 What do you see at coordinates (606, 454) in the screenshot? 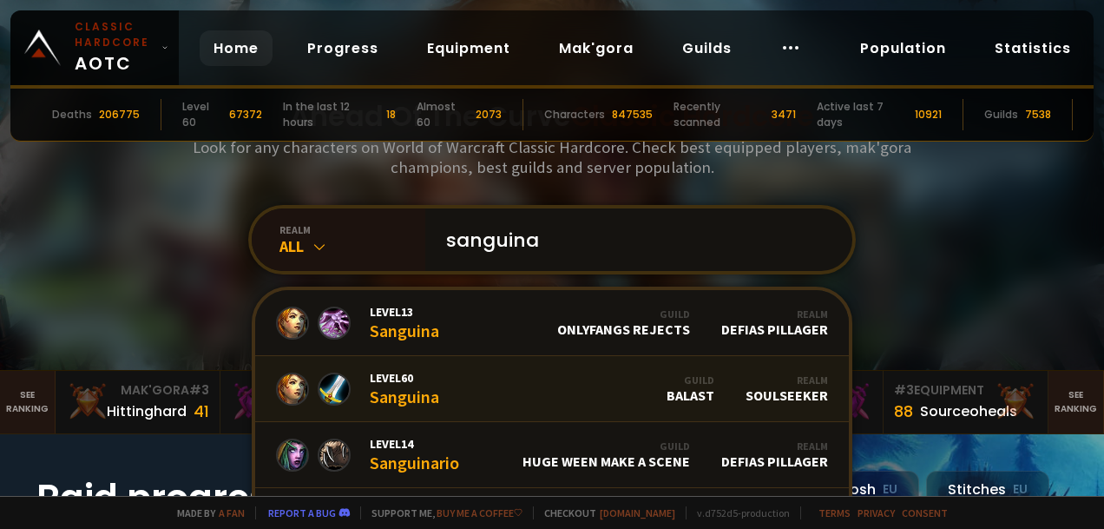
I see `div: Huge Ween Make A Scene` at bounding box center [606, 454].